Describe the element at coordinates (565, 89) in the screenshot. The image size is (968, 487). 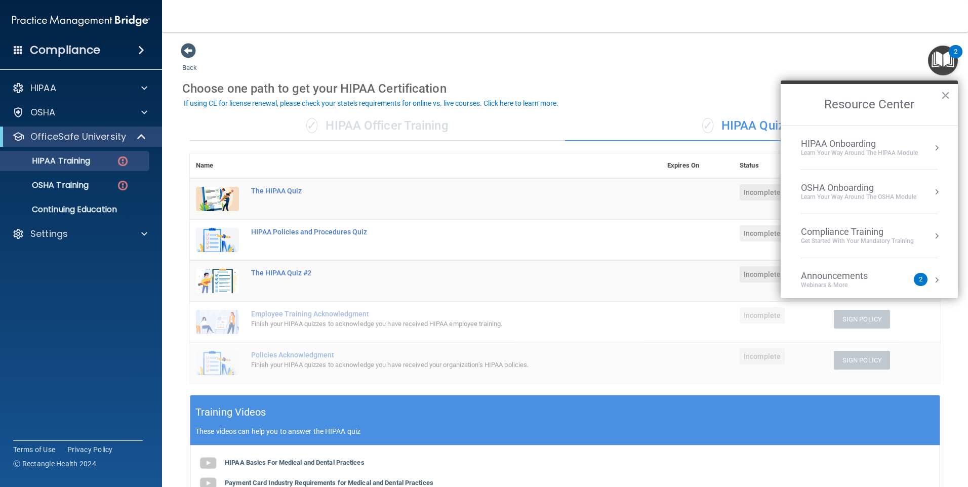
I see `div: Choose one path to get your HIPAA Certification` at that location.